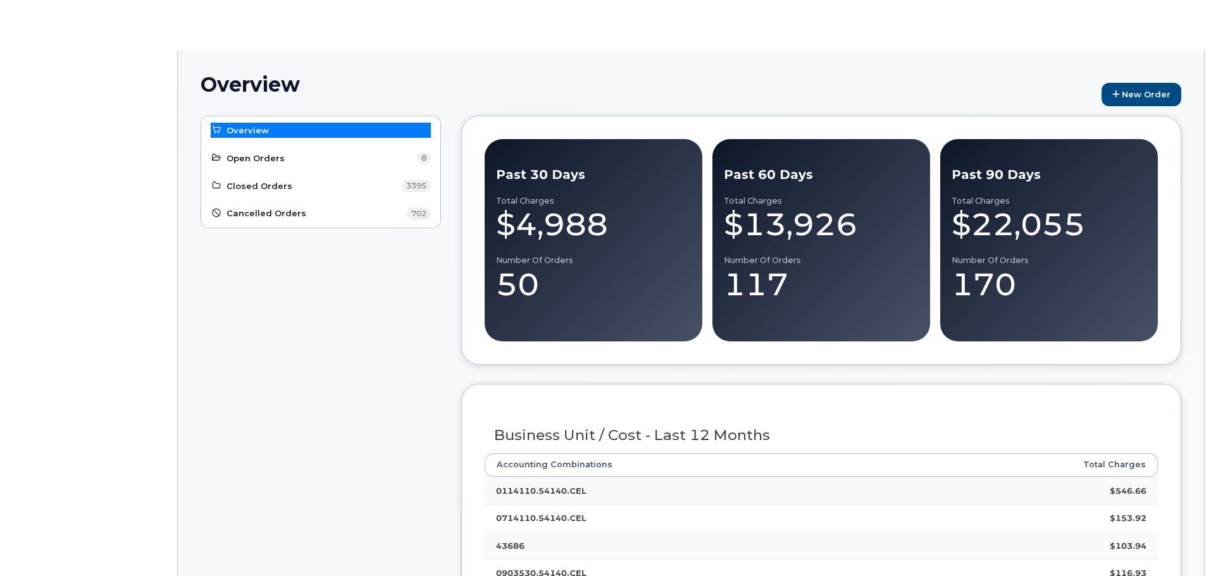 Image resolution: width=1211 pixels, height=576 pixels. What do you see at coordinates (541, 518) in the screenshot?
I see `strong: 0714110.54140.CEL` at bounding box center [541, 518].